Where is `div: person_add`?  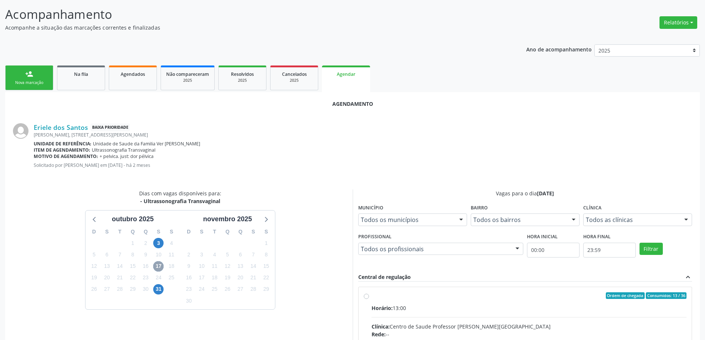 div: person_add is located at coordinates (29, 74).